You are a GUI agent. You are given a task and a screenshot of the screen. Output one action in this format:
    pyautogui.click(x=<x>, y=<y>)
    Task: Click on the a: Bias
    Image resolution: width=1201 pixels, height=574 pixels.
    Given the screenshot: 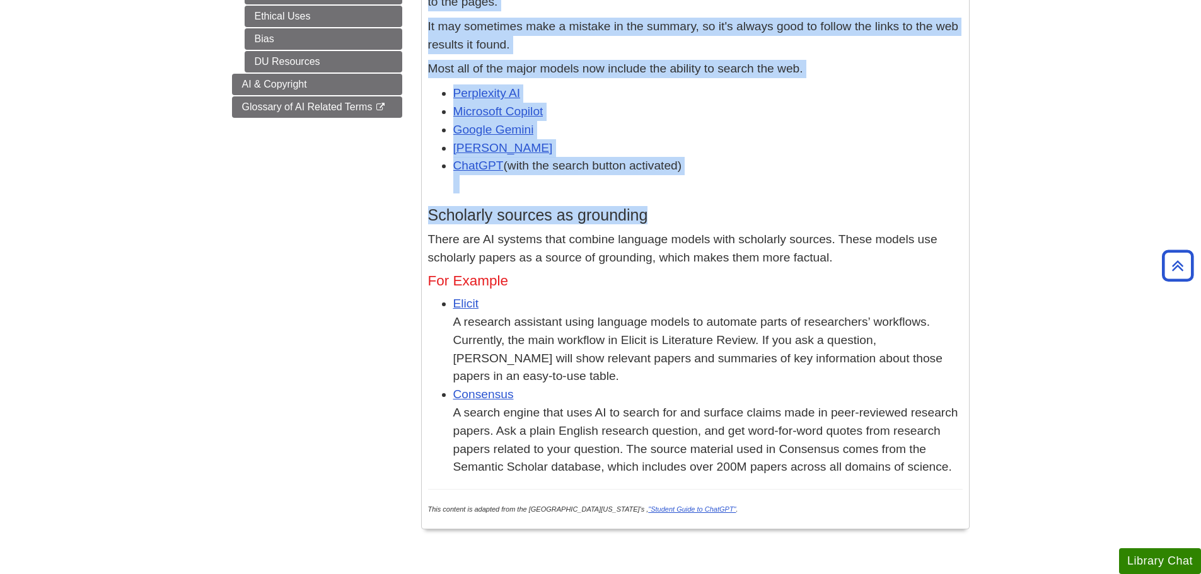 What is the action you would take?
    pyautogui.click(x=323, y=39)
    